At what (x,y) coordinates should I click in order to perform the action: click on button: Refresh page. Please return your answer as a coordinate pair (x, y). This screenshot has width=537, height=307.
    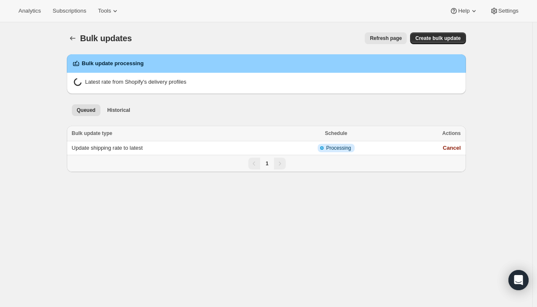
    Looking at the image, I should click on (386, 38).